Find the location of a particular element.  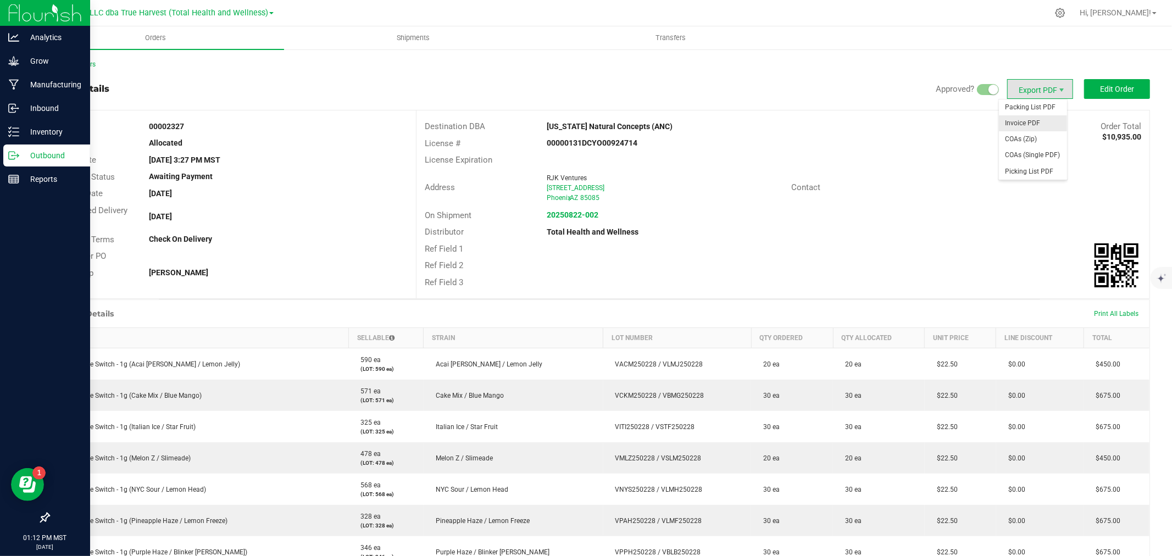

span: DXR FINANCE 4 LLC dba True Harvest (Total Health and Wellness) is located at coordinates (150, 13).